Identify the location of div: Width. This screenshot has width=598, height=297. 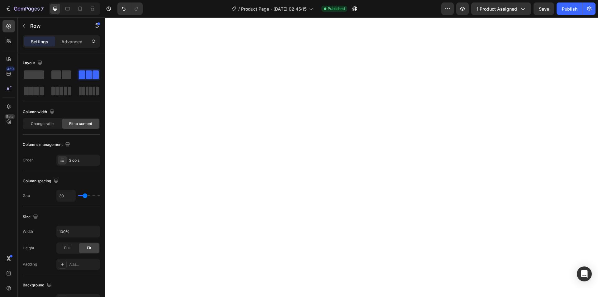
(28, 231).